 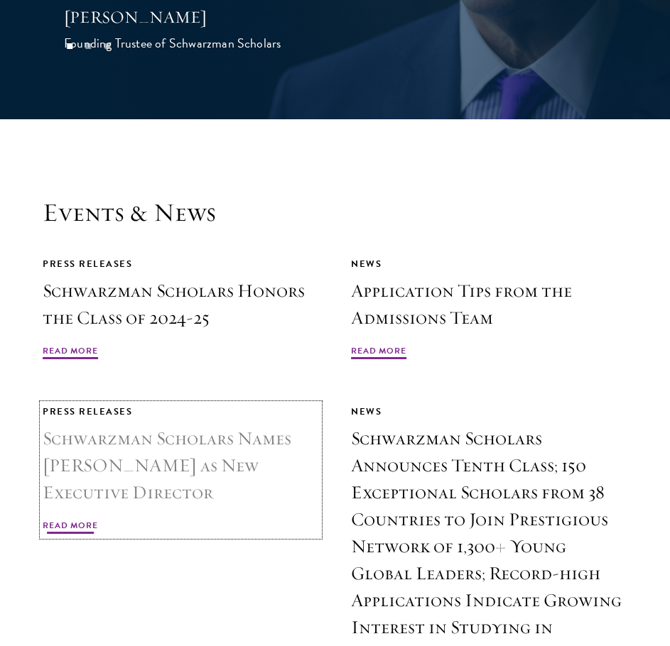 What do you see at coordinates (107, 46) in the screenshot?
I see `button: 3 of 3` at bounding box center [107, 46].